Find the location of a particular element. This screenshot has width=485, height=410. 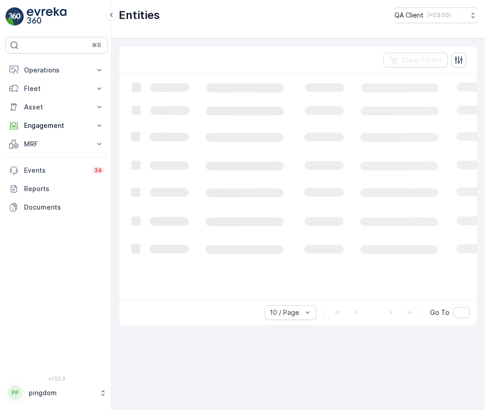

p: ( +03:00 ) is located at coordinates (438, 15).